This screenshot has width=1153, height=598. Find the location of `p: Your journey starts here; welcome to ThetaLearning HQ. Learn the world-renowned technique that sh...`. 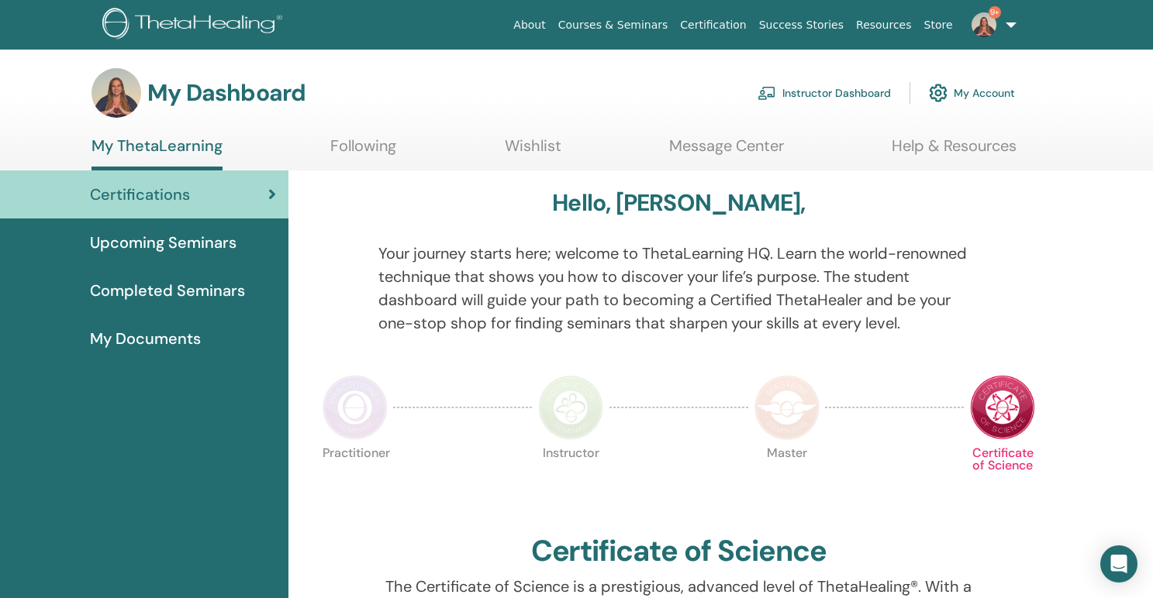

p: Your journey starts here; welcome to ThetaLearning HQ. Learn the world-renowned technique that sh... is located at coordinates (678, 288).